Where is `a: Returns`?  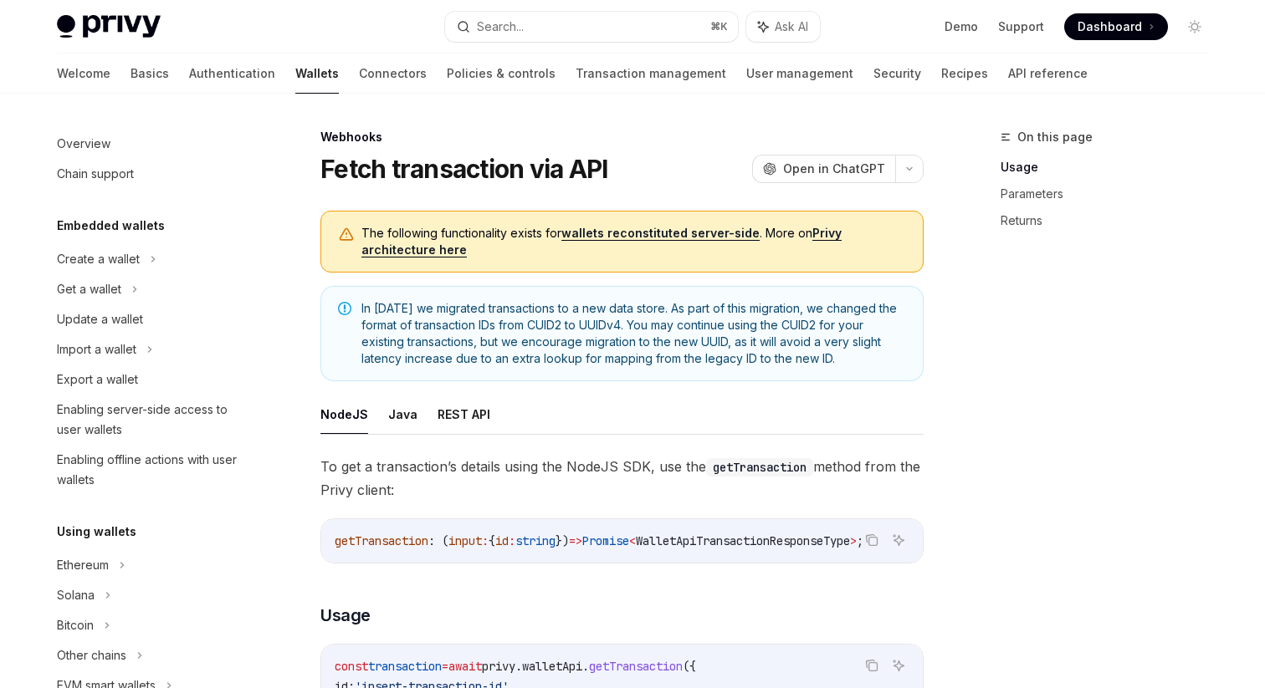 a: Returns is located at coordinates (1111, 221).